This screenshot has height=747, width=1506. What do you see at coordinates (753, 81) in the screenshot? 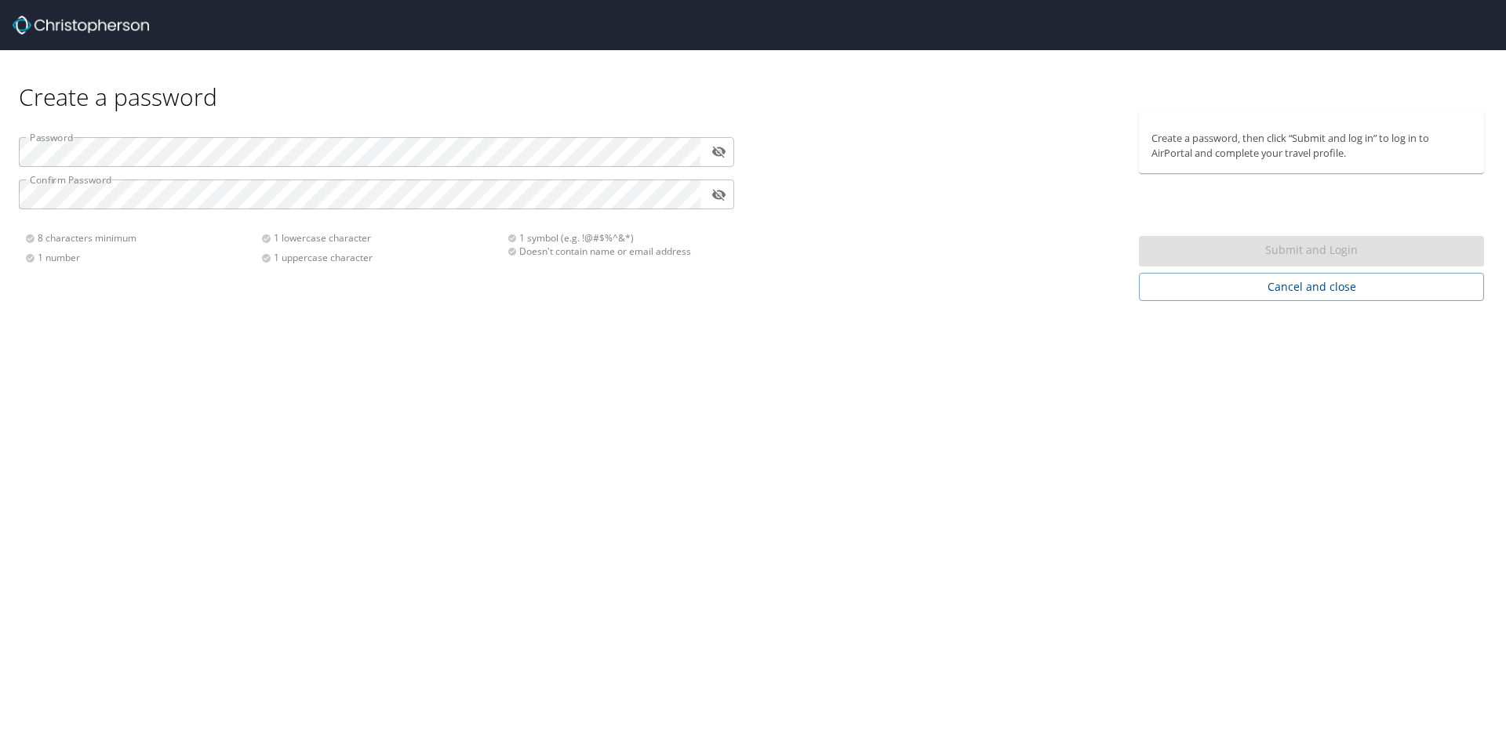
I see `div: Create a password` at bounding box center [753, 81].